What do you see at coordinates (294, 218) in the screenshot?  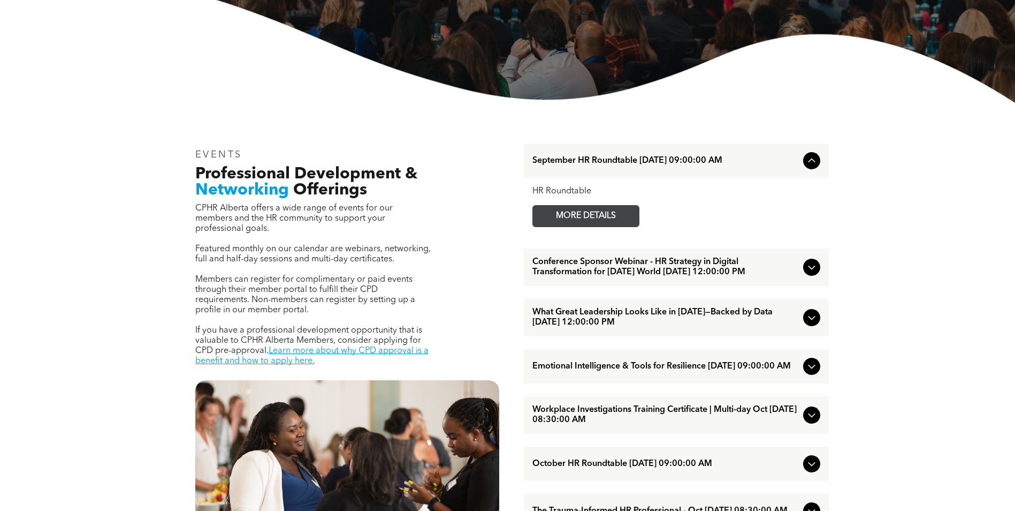 I see `span: CPHR Alberta offers a wide range of events for our members and the HR community to support your p...` at bounding box center [294, 218].